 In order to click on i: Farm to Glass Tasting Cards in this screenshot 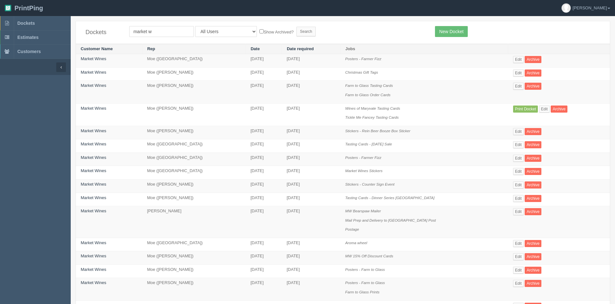, I will do `click(369, 85)`.